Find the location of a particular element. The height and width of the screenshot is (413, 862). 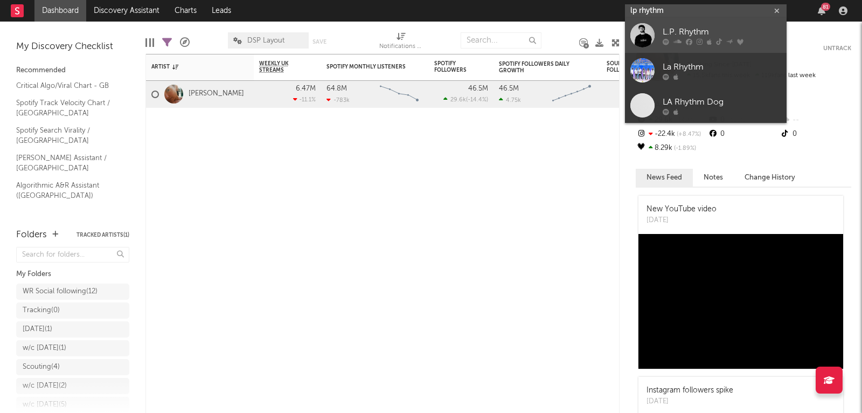

button: Change History is located at coordinates (770, 177).